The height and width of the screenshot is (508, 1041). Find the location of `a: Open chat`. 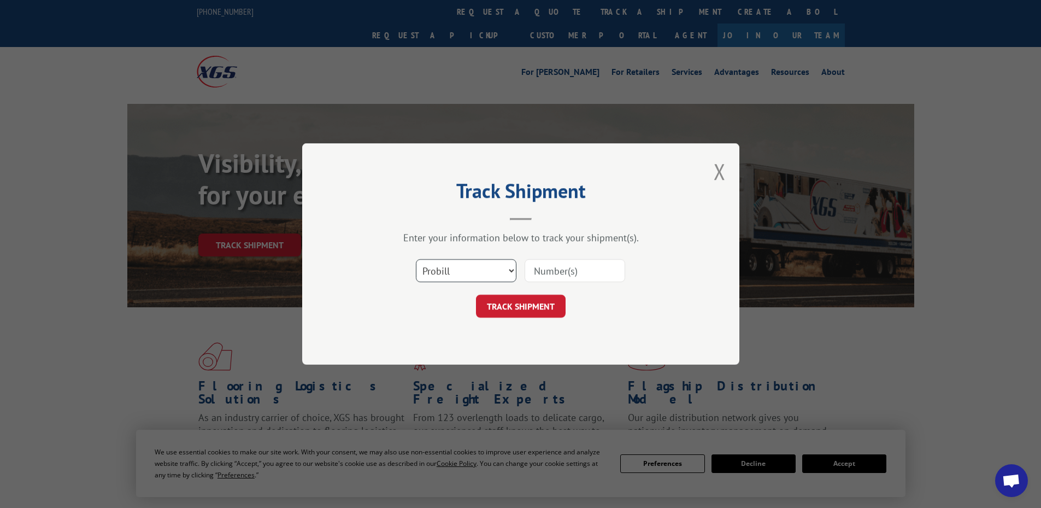

a: Open chat is located at coordinates (1012, 480).